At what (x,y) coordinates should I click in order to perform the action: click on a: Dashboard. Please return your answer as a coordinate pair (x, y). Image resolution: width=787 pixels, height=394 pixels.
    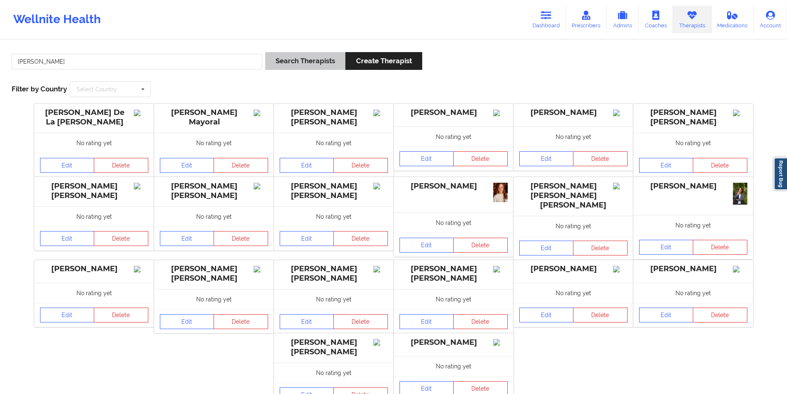
    Looking at the image, I should click on (546, 19).